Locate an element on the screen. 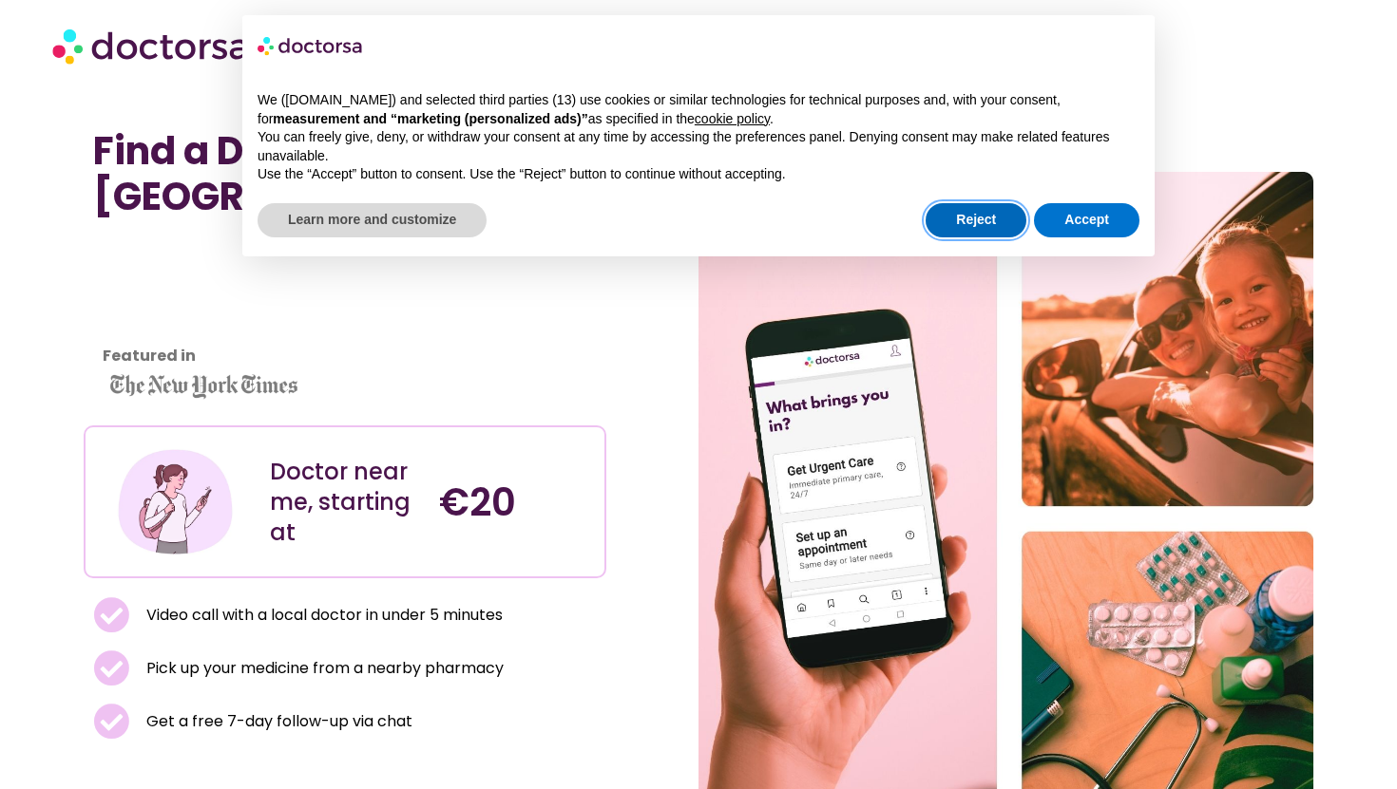 This screenshot has height=789, width=1397. img: logo is located at coordinates (311, 46).